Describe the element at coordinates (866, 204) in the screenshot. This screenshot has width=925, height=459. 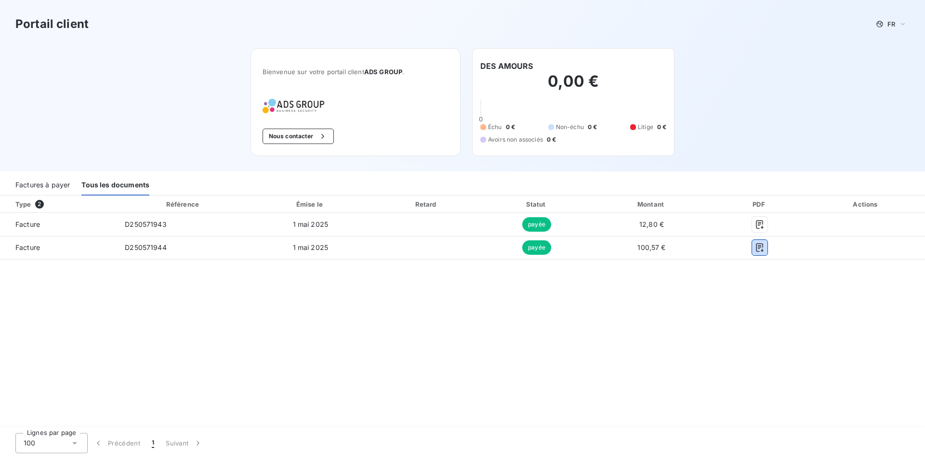
I see `div: Actions` at that location.